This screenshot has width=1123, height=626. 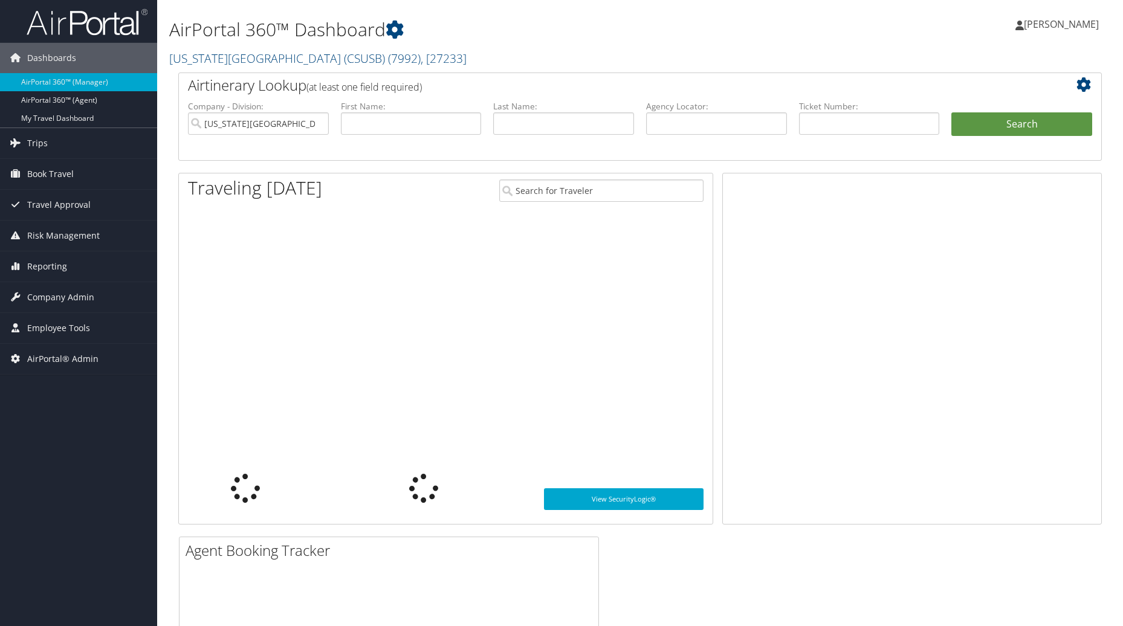 I want to click on span: Company Admin, so click(x=60, y=297).